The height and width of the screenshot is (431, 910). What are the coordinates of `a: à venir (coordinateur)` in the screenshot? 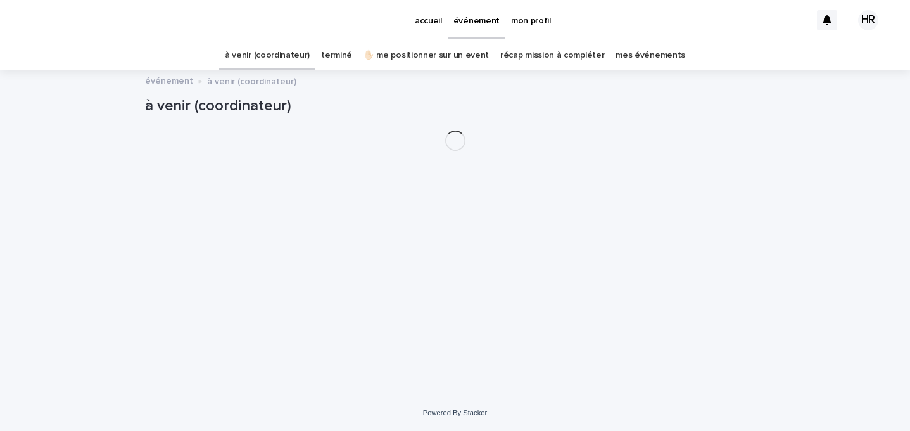 It's located at (267, 55).